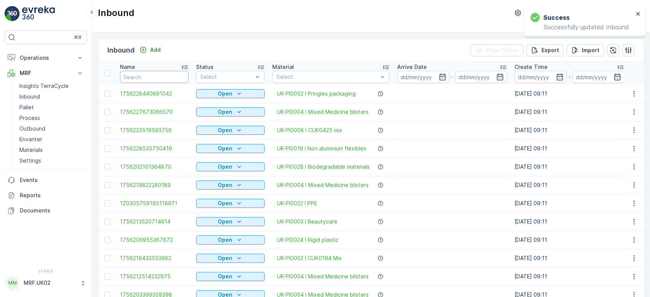  Describe the element at coordinates (51, 86) in the screenshot. I see `a: Insights TerraCycle` at that location.